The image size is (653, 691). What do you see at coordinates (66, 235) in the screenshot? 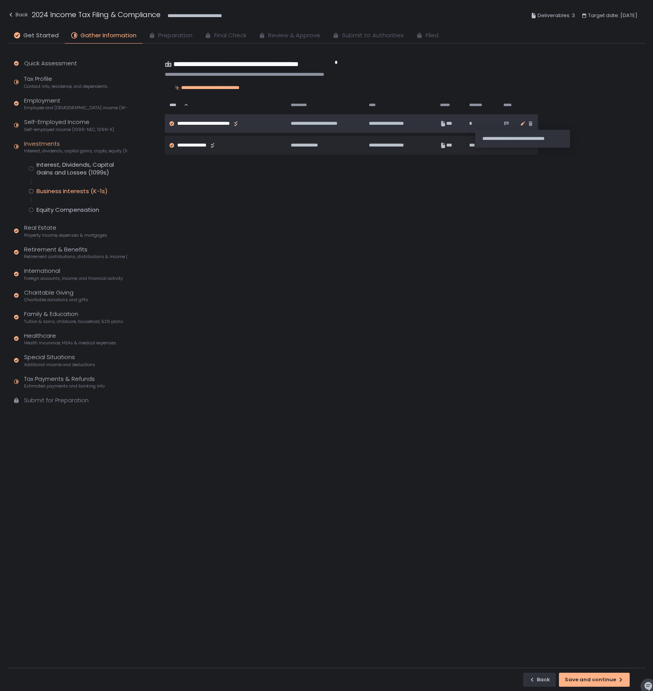
I see `span: Property income, expenses & mortgages` at bounding box center [66, 235].